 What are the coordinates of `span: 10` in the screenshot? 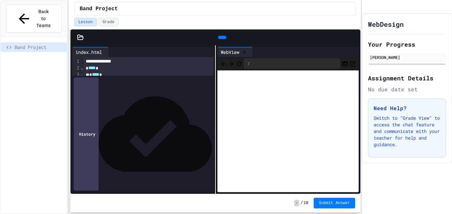 It's located at (306, 203).